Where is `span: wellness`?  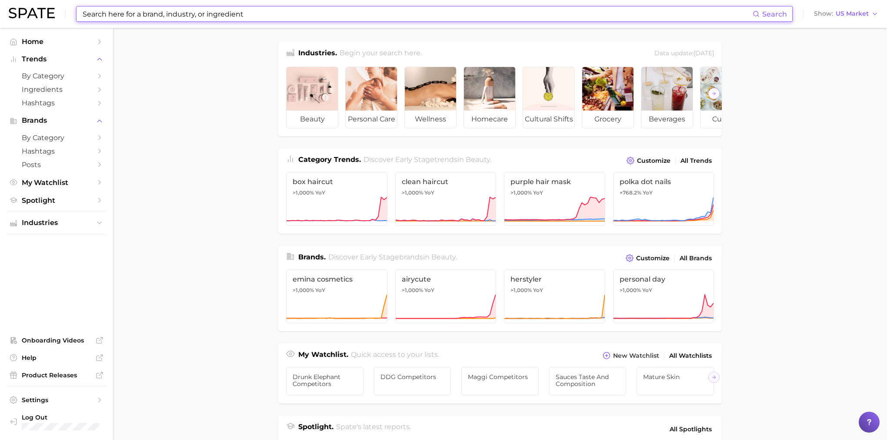 span: wellness is located at coordinates (431, 119).